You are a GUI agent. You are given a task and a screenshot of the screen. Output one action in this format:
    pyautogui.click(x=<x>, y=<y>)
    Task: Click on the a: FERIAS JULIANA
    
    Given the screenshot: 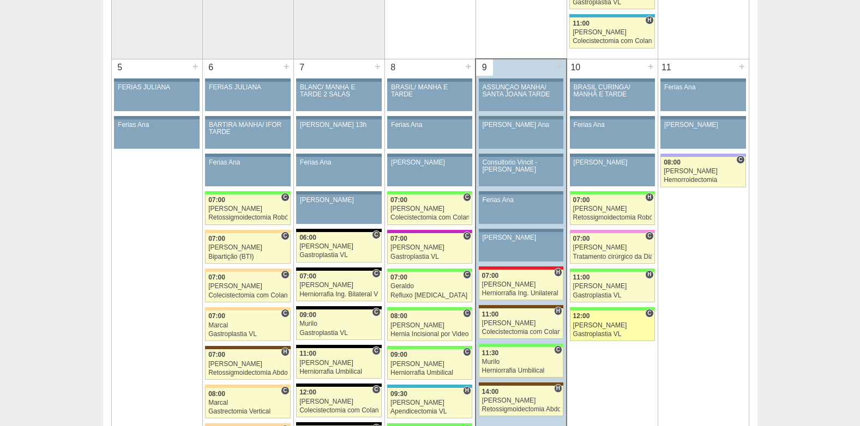 What is the action you would take?
    pyautogui.click(x=156, y=96)
    